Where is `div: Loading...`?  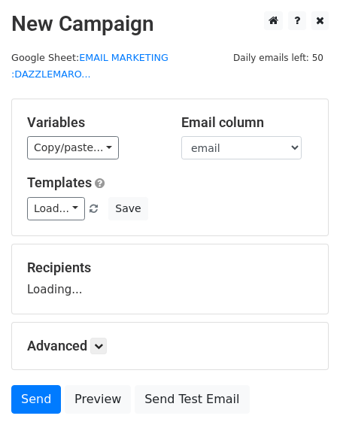
div: Loading... is located at coordinates (170, 279).